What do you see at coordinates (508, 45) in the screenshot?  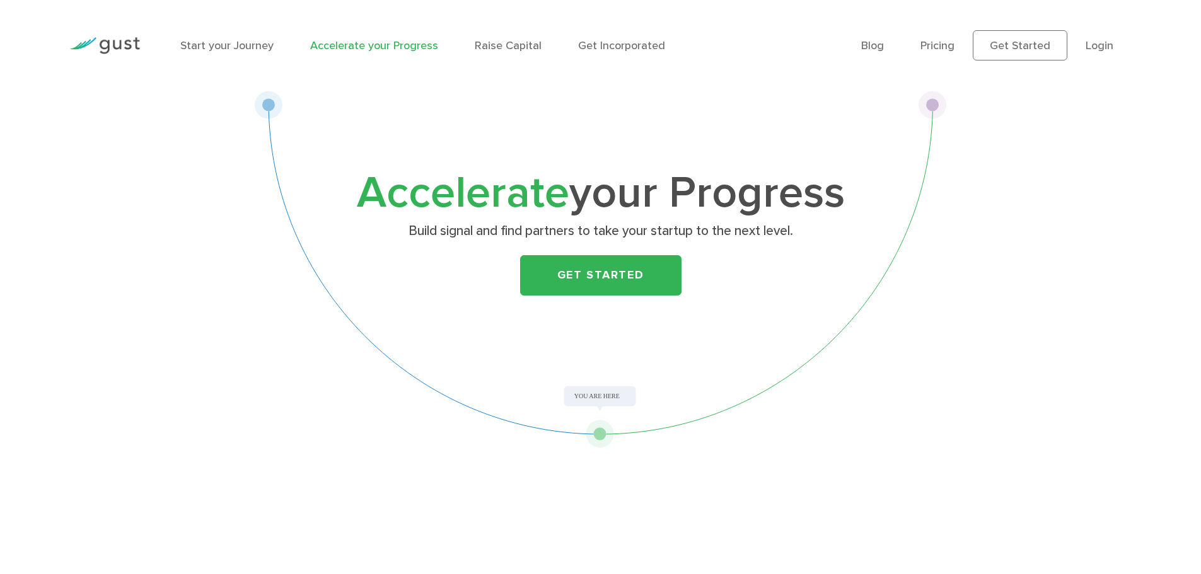 I see `a: Raise Capital` at bounding box center [508, 45].